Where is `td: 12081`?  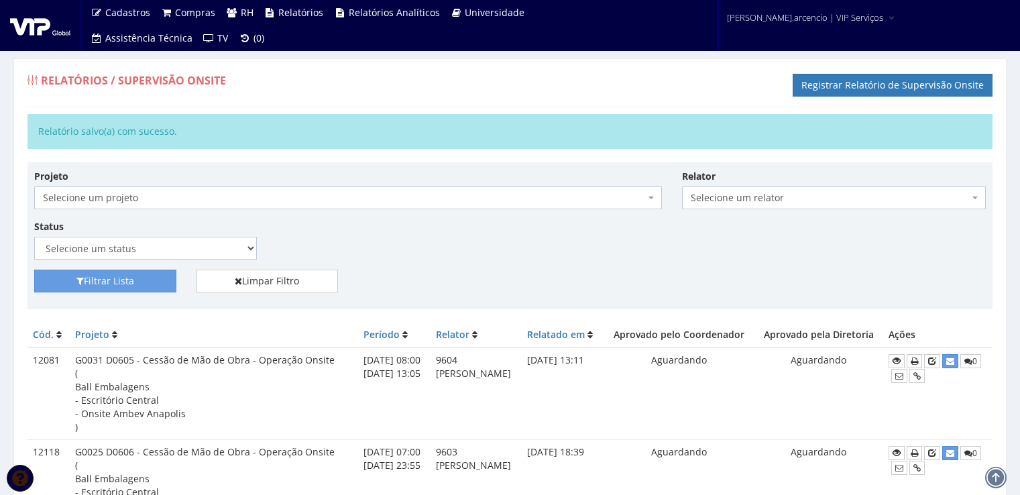 td: 12081 is located at coordinates (48, 393).